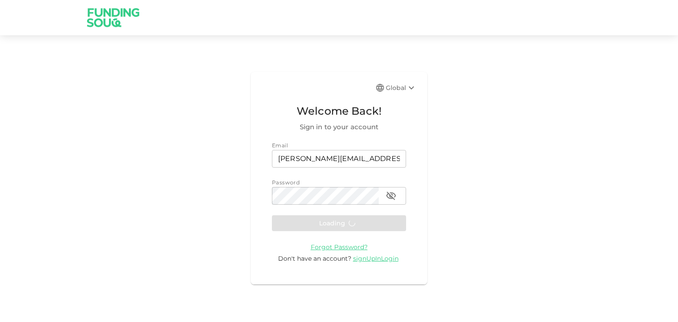 This screenshot has width=678, height=322. What do you see at coordinates (339, 159) in the screenshot?
I see `input: email` at bounding box center [339, 159].